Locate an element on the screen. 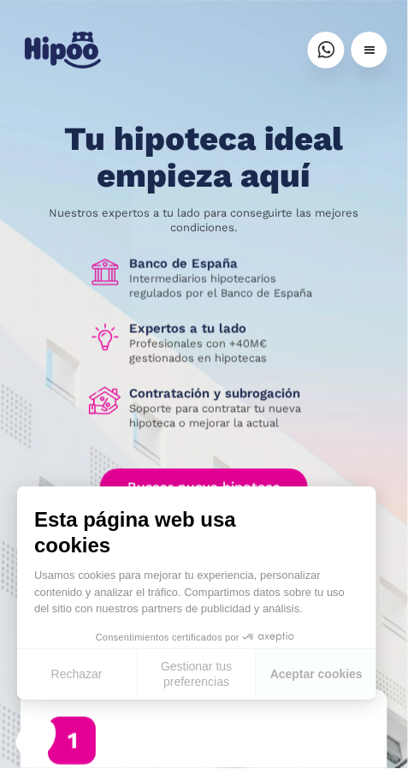 Image resolution: width=408 pixels, height=769 pixels. h1: Contratación y subrogación is located at coordinates (225, 394).